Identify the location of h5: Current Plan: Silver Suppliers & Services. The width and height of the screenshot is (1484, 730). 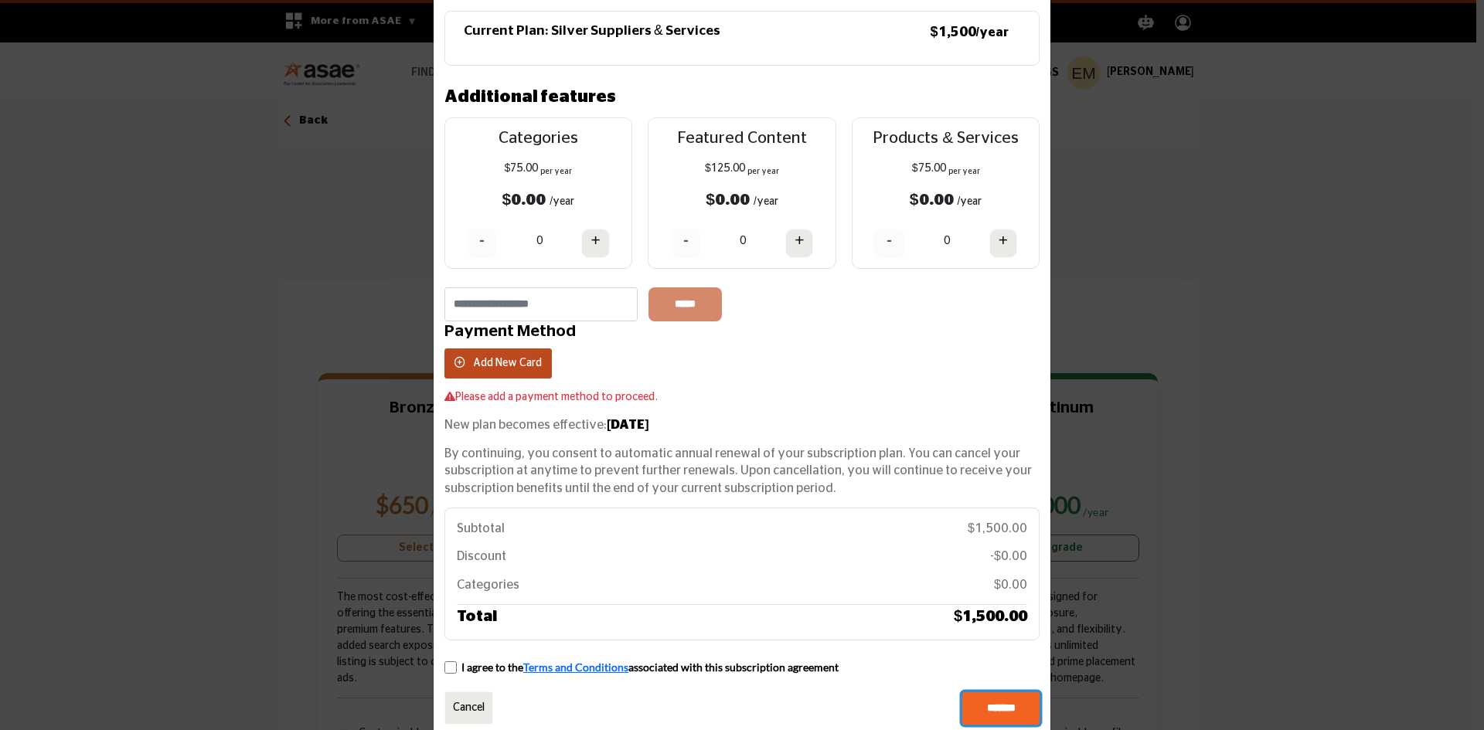
(592, 31).